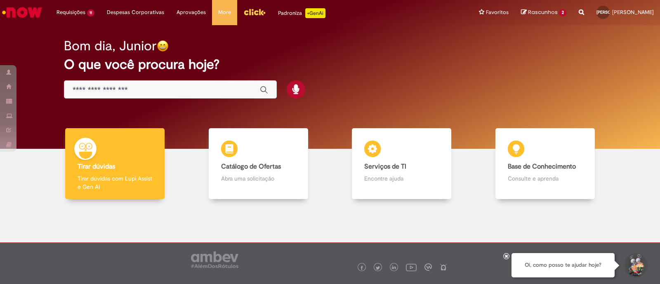 The image size is (660, 284). Describe the element at coordinates (191, 12) in the screenshot. I see `span: Aprovações` at that location.